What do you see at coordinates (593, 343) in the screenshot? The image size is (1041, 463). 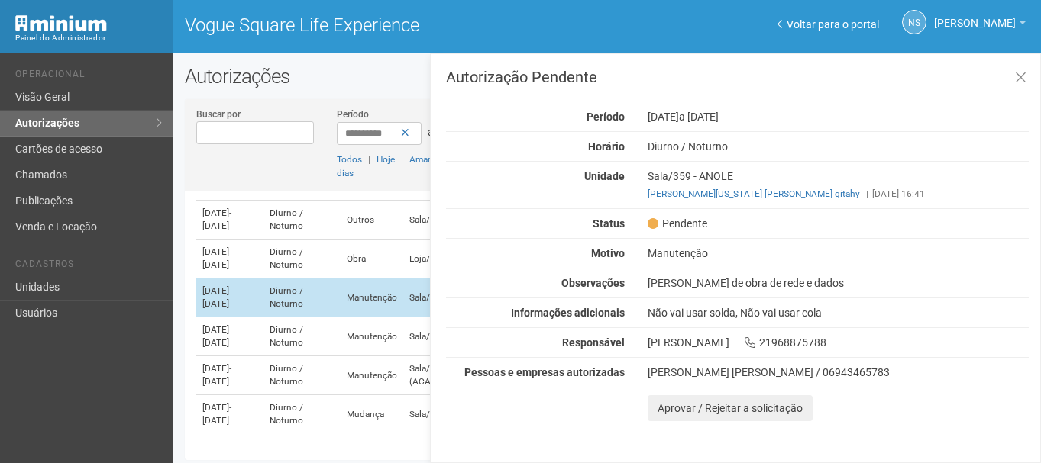 I see `strong: Responsável` at bounding box center [593, 343].